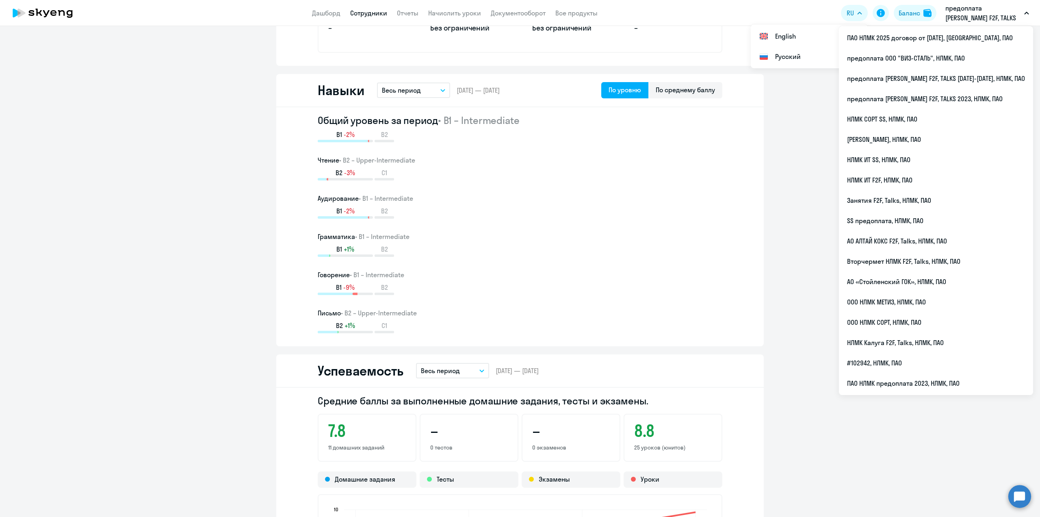 This screenshot has height=517, width=1040. I want to click on span: -9%, so click(349, 287).